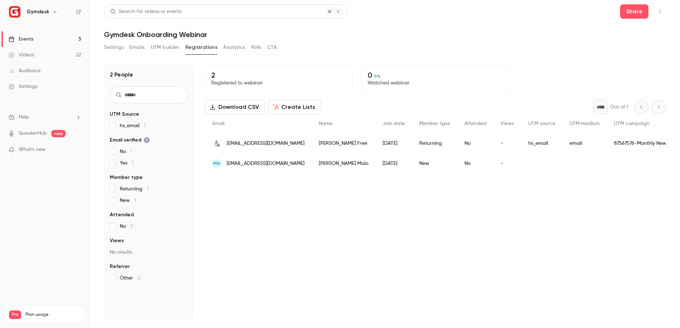 Image resolution: width=680 pixels, height=328 pixels. Describe the element at coordinates (620, 107) in the screenshot. I see `p: Out of 1` at that location.